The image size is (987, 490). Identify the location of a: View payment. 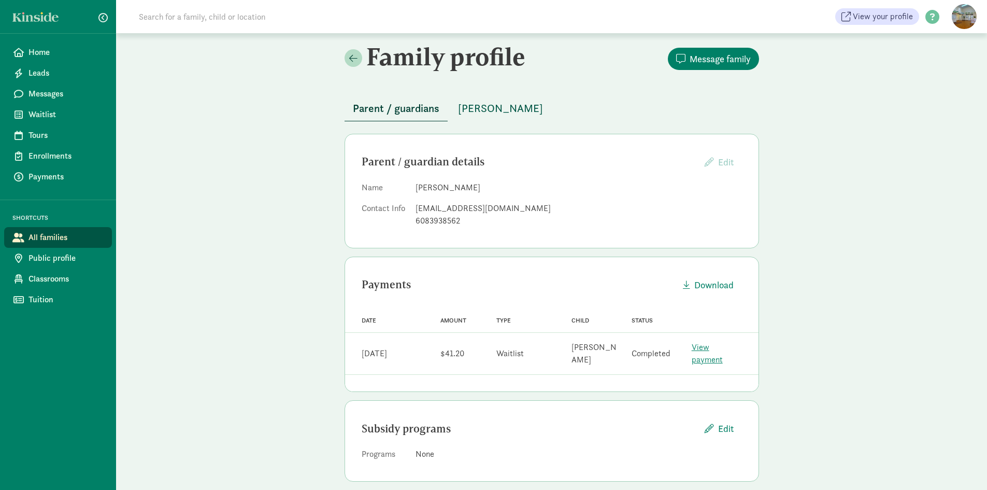
(707, 353).